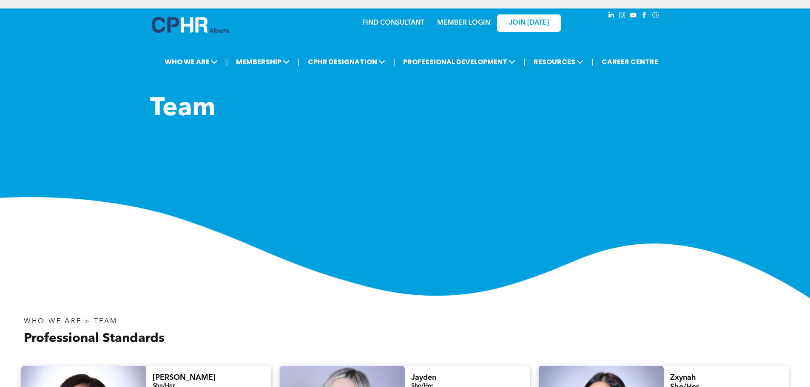 This screenshot has height=387, width=810. Describe the element at coordinates (645, 16) in the screenshot. I see `a: facebook` at that location.